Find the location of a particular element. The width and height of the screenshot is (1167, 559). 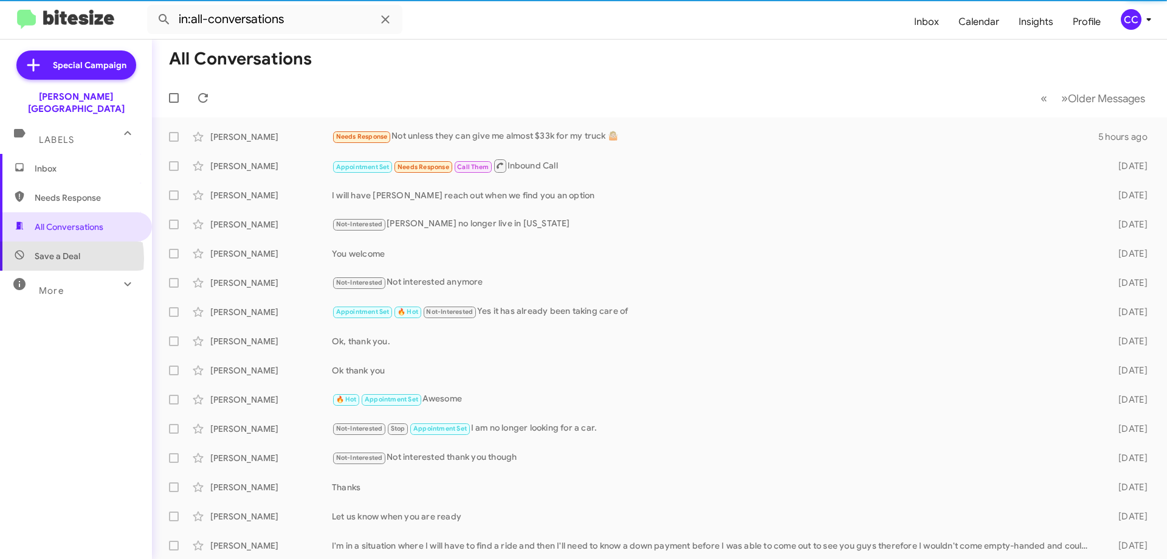

div: Not interested anymore is located at coordinates (715, 282).